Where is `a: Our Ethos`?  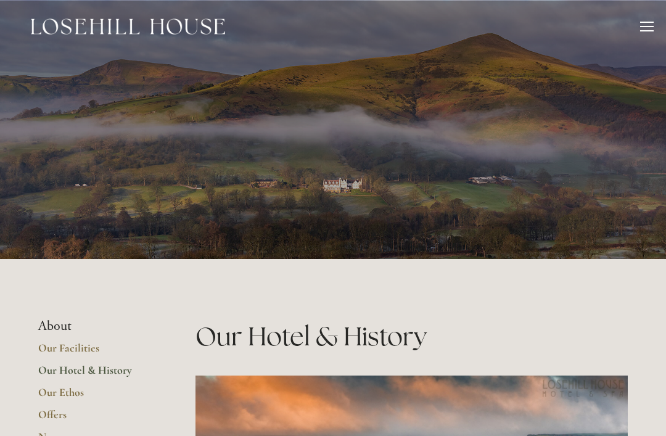
a: Our Ethos is located at coordinates (97, 397).